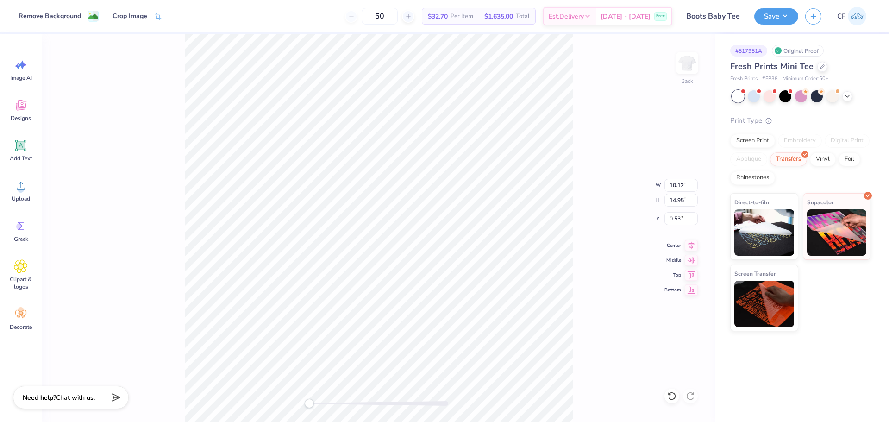  I want to click on div: Screen Print, so click(752, 141).